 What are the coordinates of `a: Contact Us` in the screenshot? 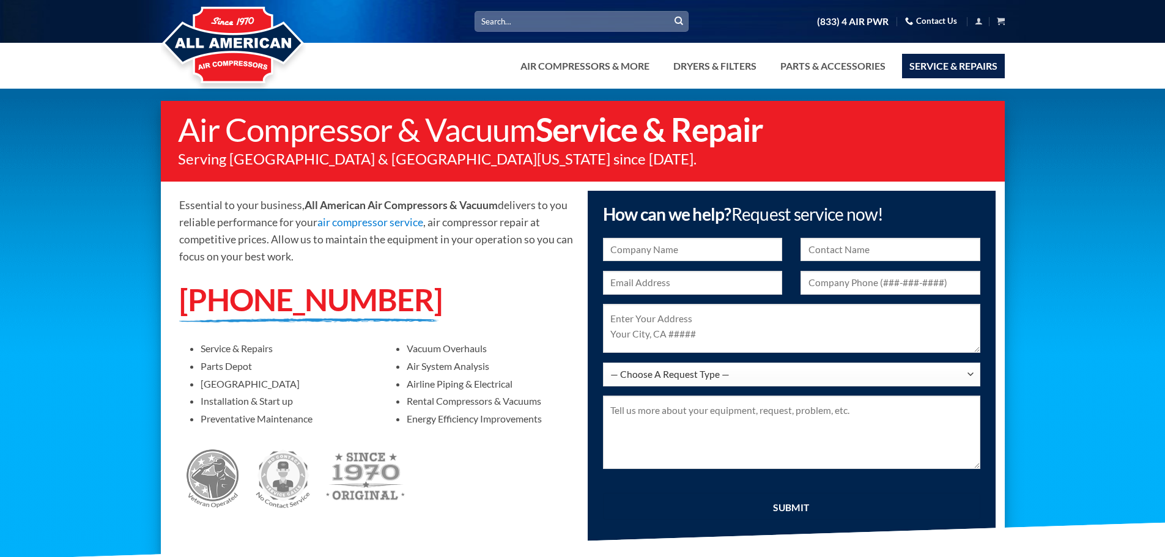 It's located at (931, 21).